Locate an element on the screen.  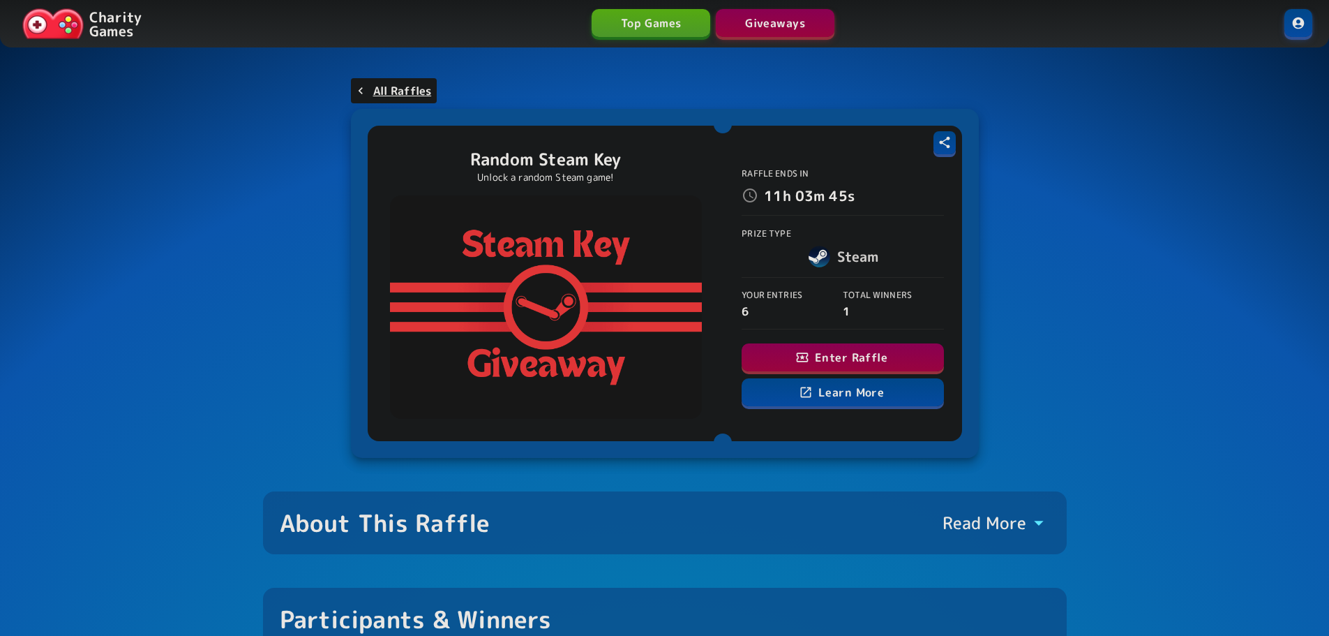
span: Total Winners is located at coordinates (877, 294).